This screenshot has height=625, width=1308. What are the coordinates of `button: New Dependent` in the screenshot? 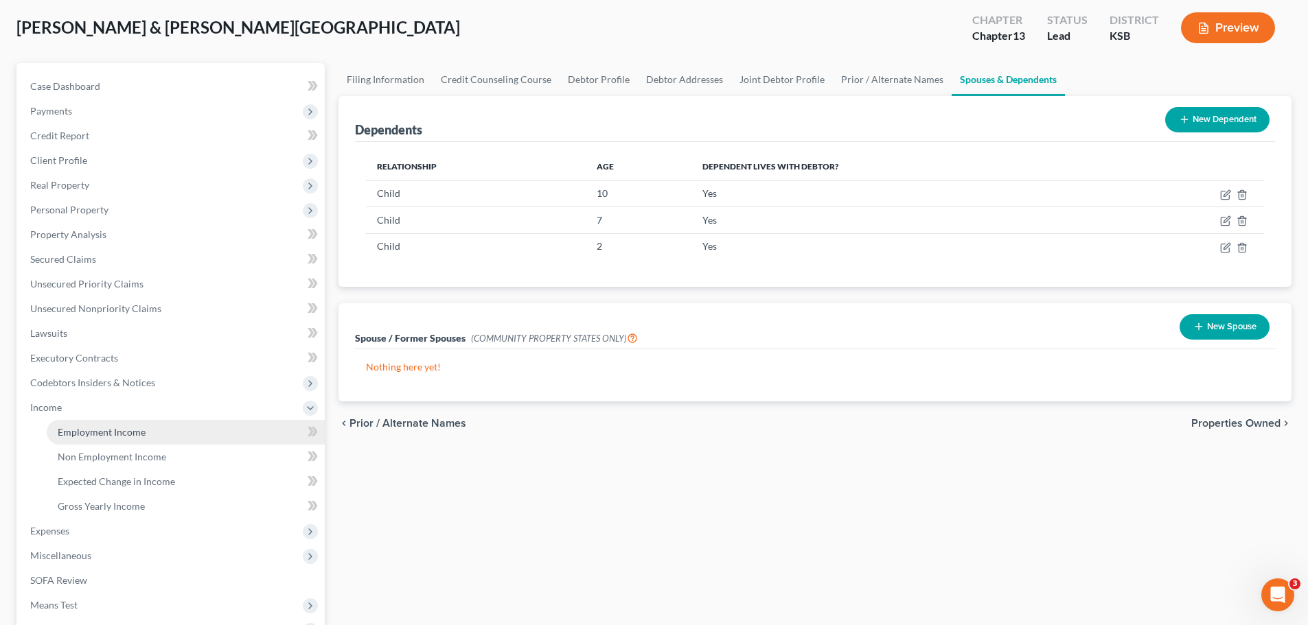 It's located at (1217, 119).